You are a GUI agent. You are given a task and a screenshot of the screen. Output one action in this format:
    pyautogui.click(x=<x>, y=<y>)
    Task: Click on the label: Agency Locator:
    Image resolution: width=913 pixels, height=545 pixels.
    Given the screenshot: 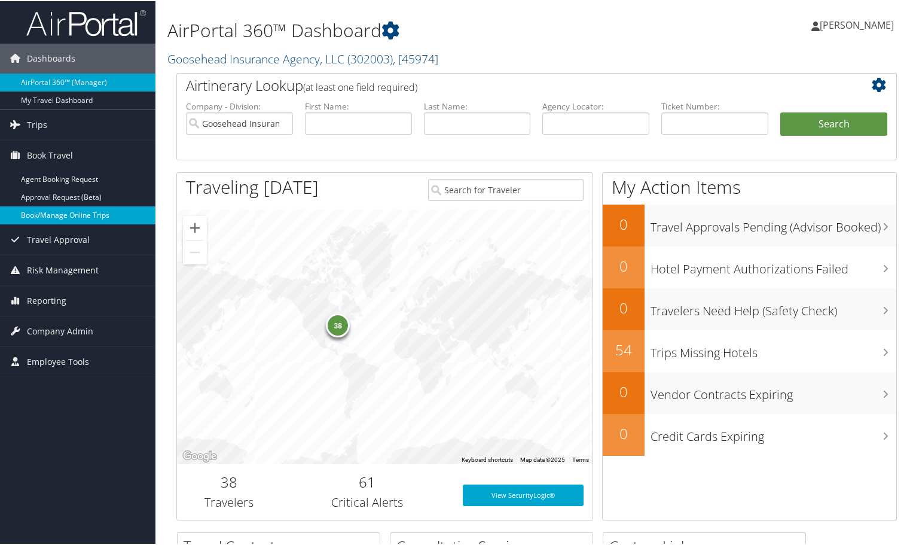 What is the action you would take?
    pyautogui.click(x=596, y=105)
    